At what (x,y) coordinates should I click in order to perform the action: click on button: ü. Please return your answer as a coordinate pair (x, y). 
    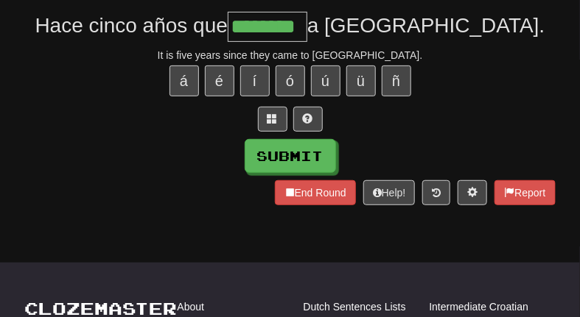
    Looking at the image, I should click on (361, 81).